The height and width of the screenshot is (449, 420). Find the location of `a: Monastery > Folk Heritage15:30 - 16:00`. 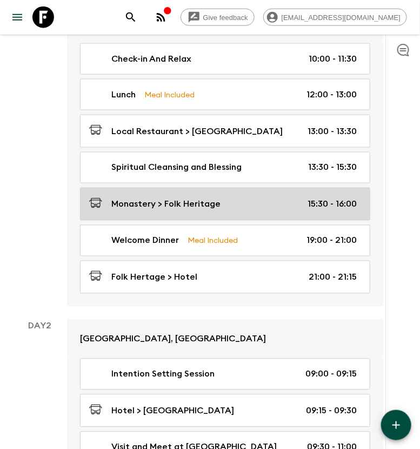

a: Monastery > Folk Heritage15:30 - 16:00 is located at coordinates (225, 204).